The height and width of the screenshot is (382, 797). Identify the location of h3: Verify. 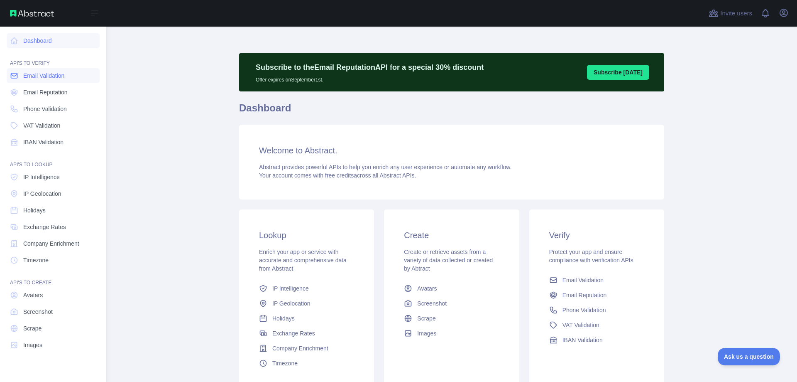
(597, 235).